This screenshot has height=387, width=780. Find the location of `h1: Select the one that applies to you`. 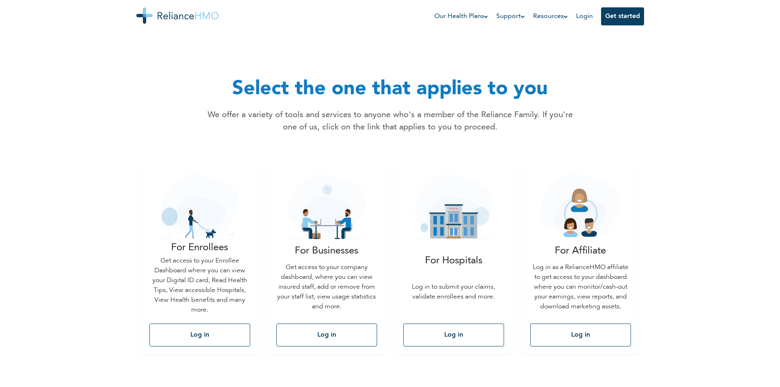

h1: Select the one that applies to you is located at coordinates (390, 89).